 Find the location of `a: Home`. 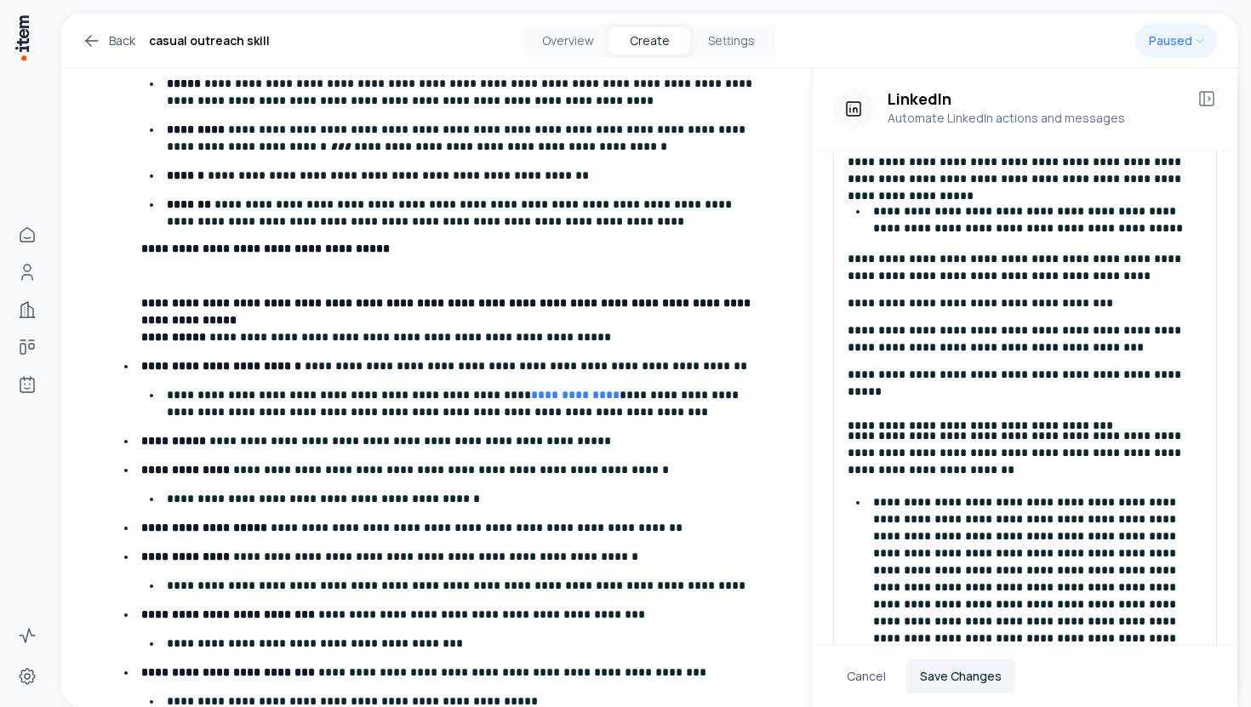

a: Home is located at coordinates (27, 235).